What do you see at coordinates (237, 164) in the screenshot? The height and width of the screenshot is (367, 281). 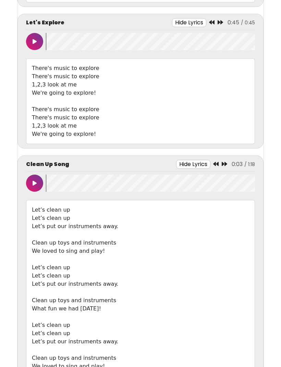 I see `span: 0:03` at bounding box center [237, 164].